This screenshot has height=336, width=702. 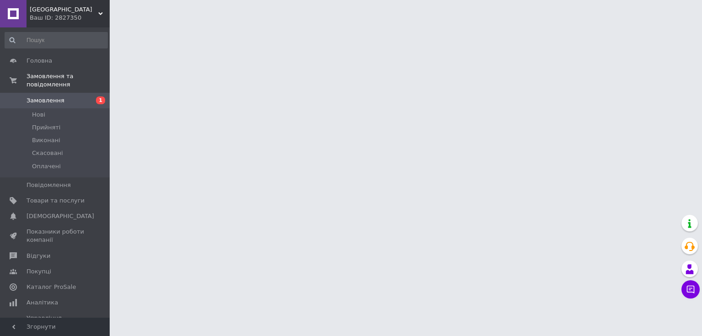 I want to click on span: Амстердам, so click(x=64, y=10).